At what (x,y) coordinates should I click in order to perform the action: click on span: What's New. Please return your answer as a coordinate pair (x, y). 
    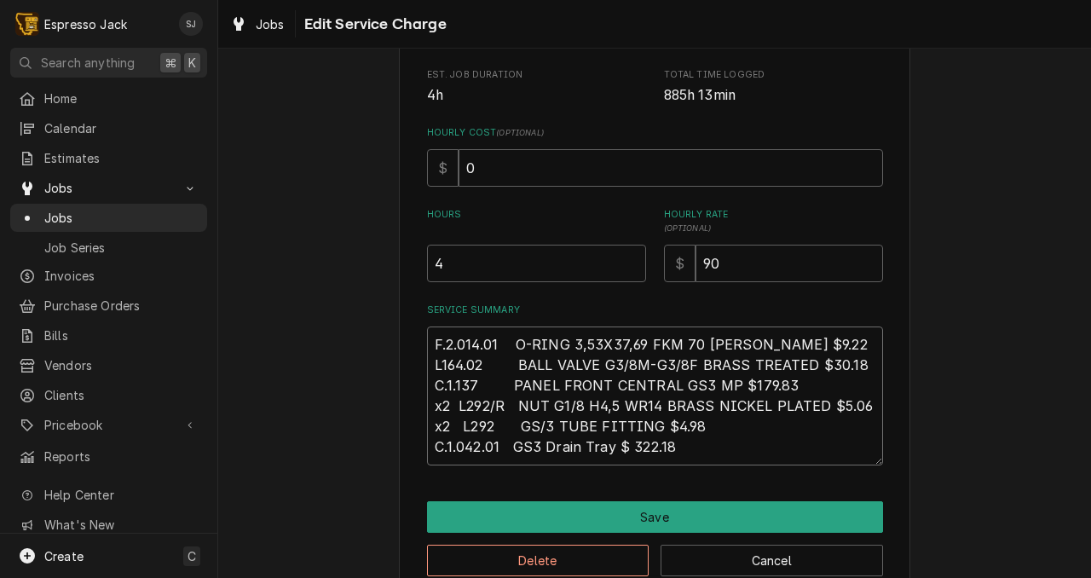
    Looking at the image, I should click on (120, 524).